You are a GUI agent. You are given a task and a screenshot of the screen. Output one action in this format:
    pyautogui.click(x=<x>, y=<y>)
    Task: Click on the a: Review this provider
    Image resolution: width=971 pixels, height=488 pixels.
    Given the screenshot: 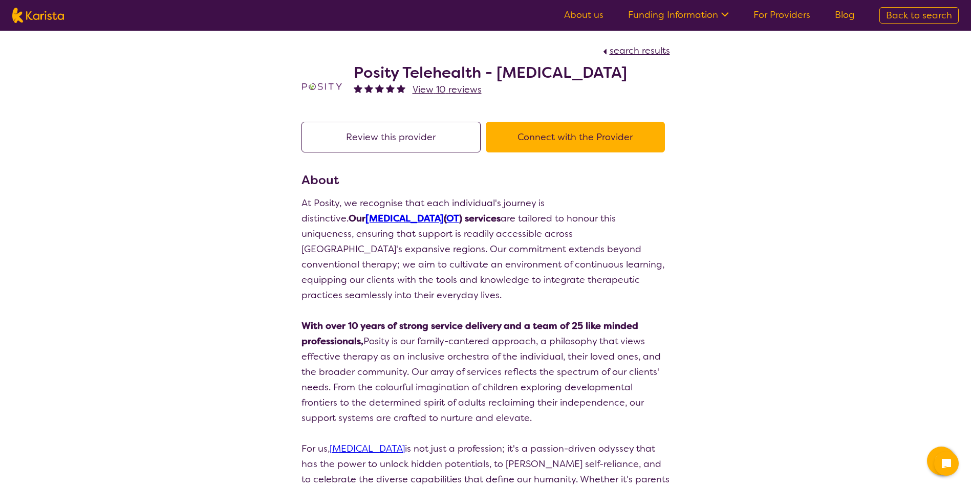 What is the action you would take?
    pyautogui.click(x=394, y=137)
    